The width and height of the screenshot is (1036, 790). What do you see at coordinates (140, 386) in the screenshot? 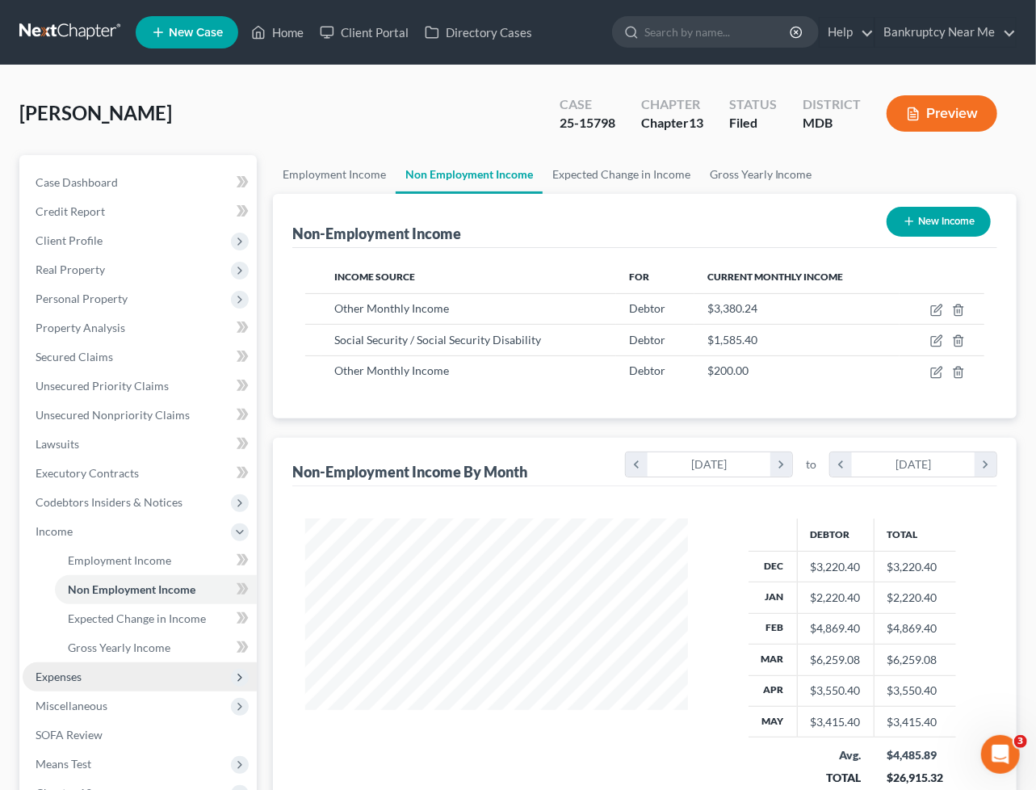
I see `a: Unsecured Priority Claims` at bounding box center [140, 386].